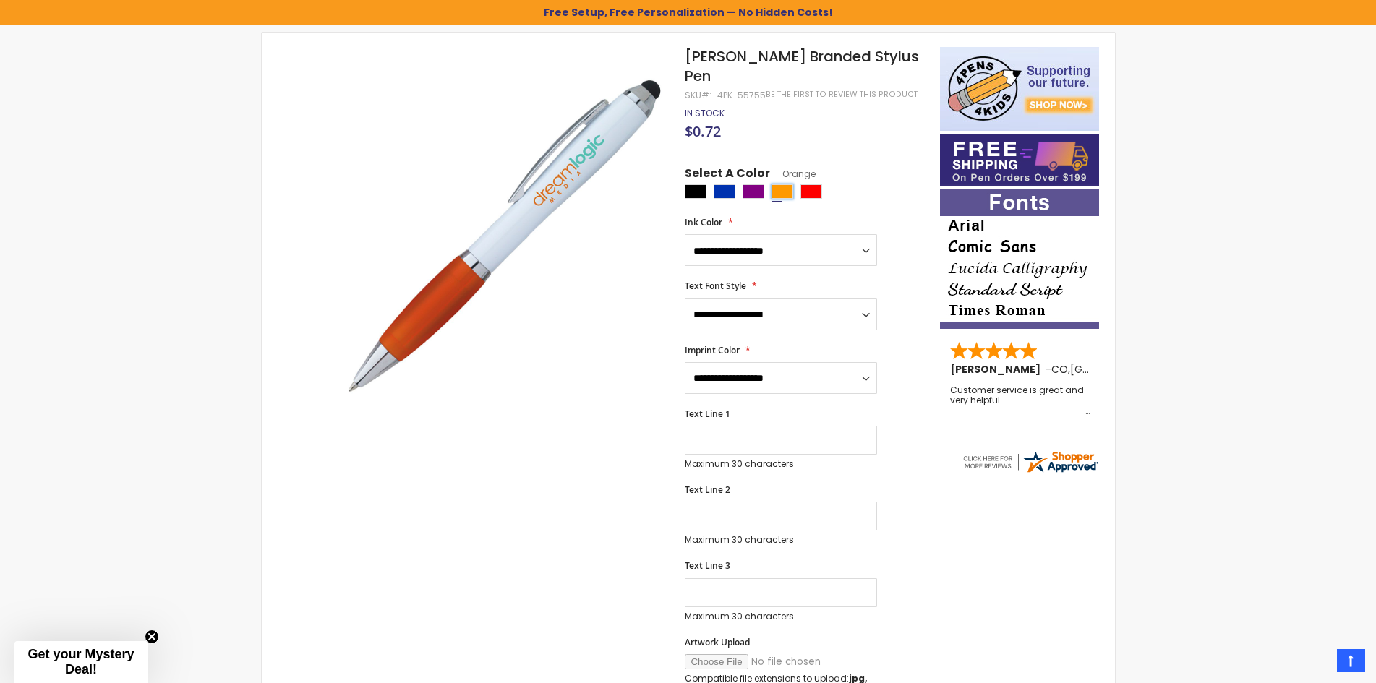 The image size is (1376, 683). Describe the element at coordinates (712, 350) in the screenshot. I see `span: Imprint Color` at that location.